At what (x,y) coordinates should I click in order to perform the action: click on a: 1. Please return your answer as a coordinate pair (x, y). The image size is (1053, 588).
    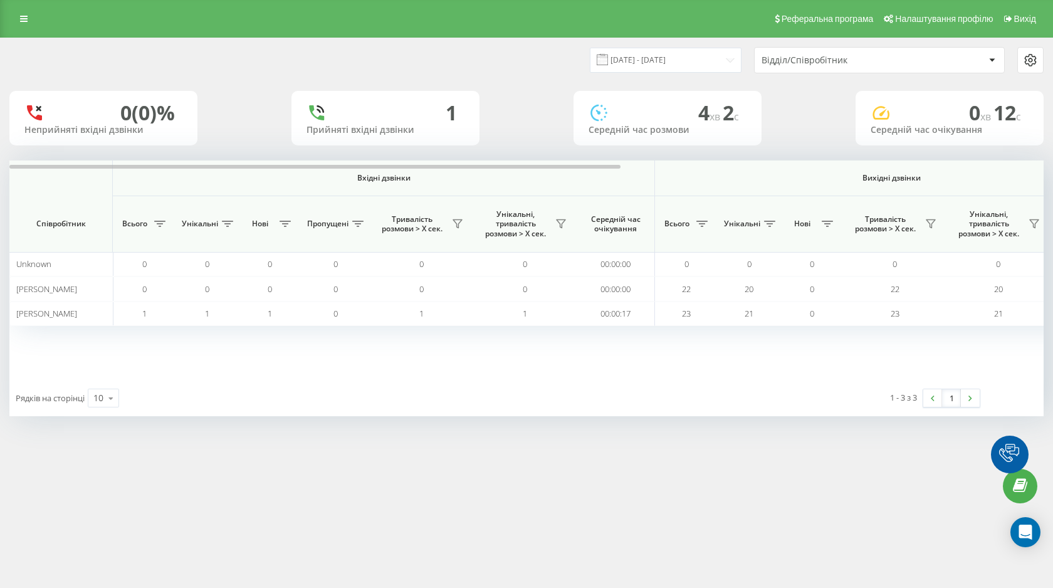
    Looking at the image, I should click on (952, 398).